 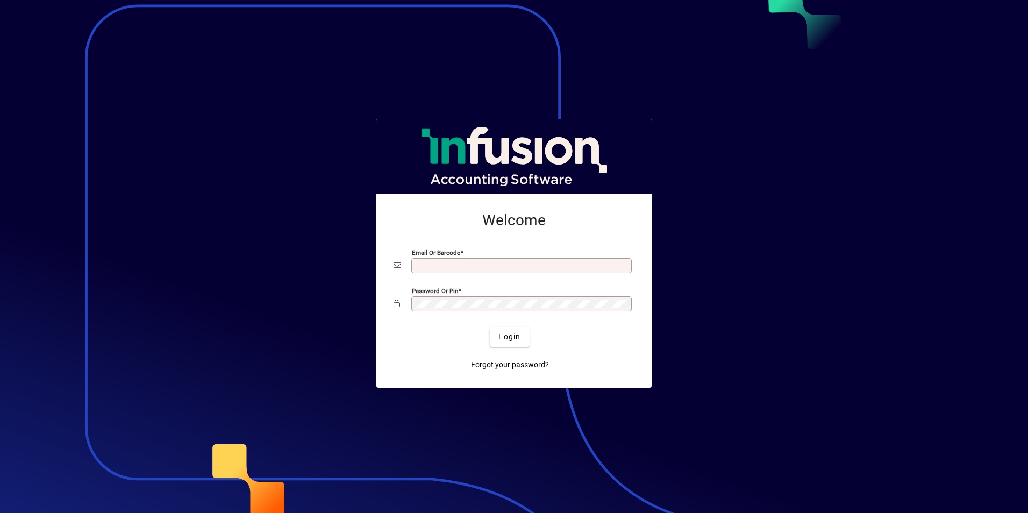 What do you see at coordinates (435, 290) in the screenshot?
I see `mat-label: Password or Pin` at bounding box center [435, 290].